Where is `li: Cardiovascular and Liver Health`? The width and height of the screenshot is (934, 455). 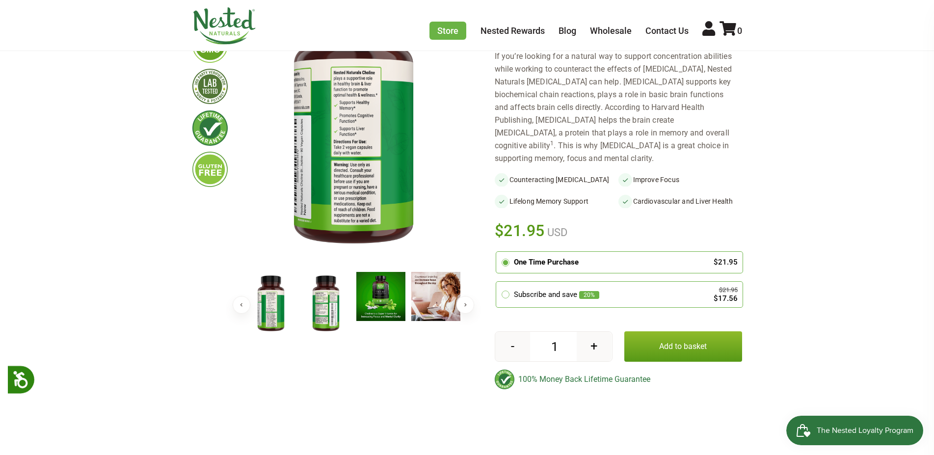
li: Cardiovascular and Liver Health is located at coordinates (681, 201).